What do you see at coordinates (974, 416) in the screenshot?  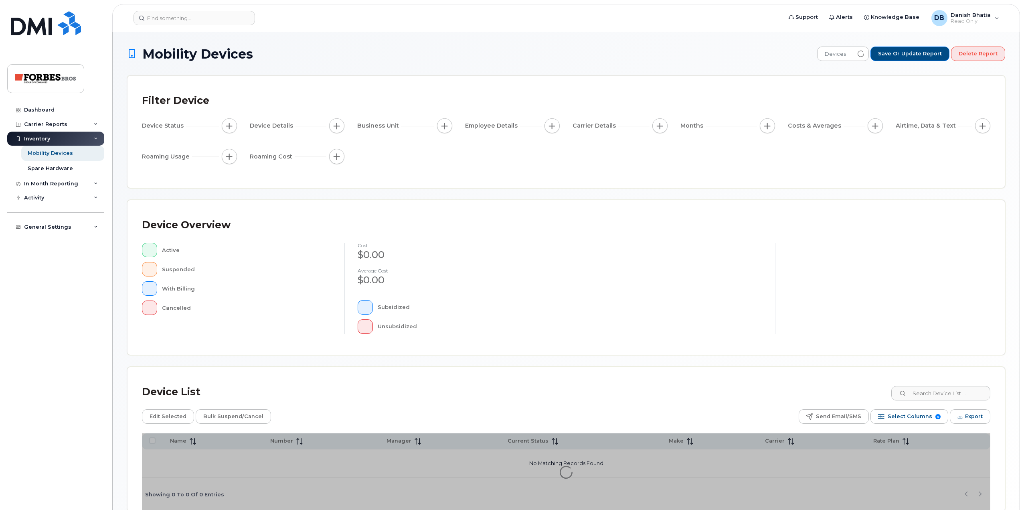 I see `span: Export` at bounding box center [974, 416].